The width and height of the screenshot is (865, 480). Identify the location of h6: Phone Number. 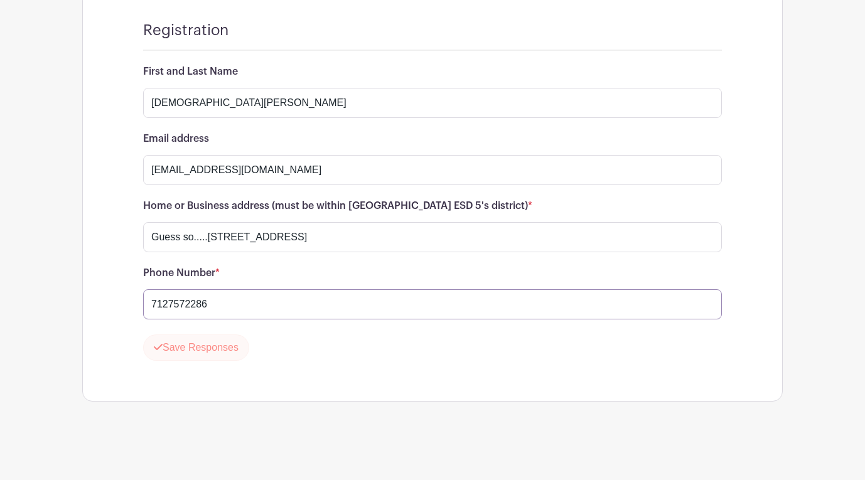
(432, 273).